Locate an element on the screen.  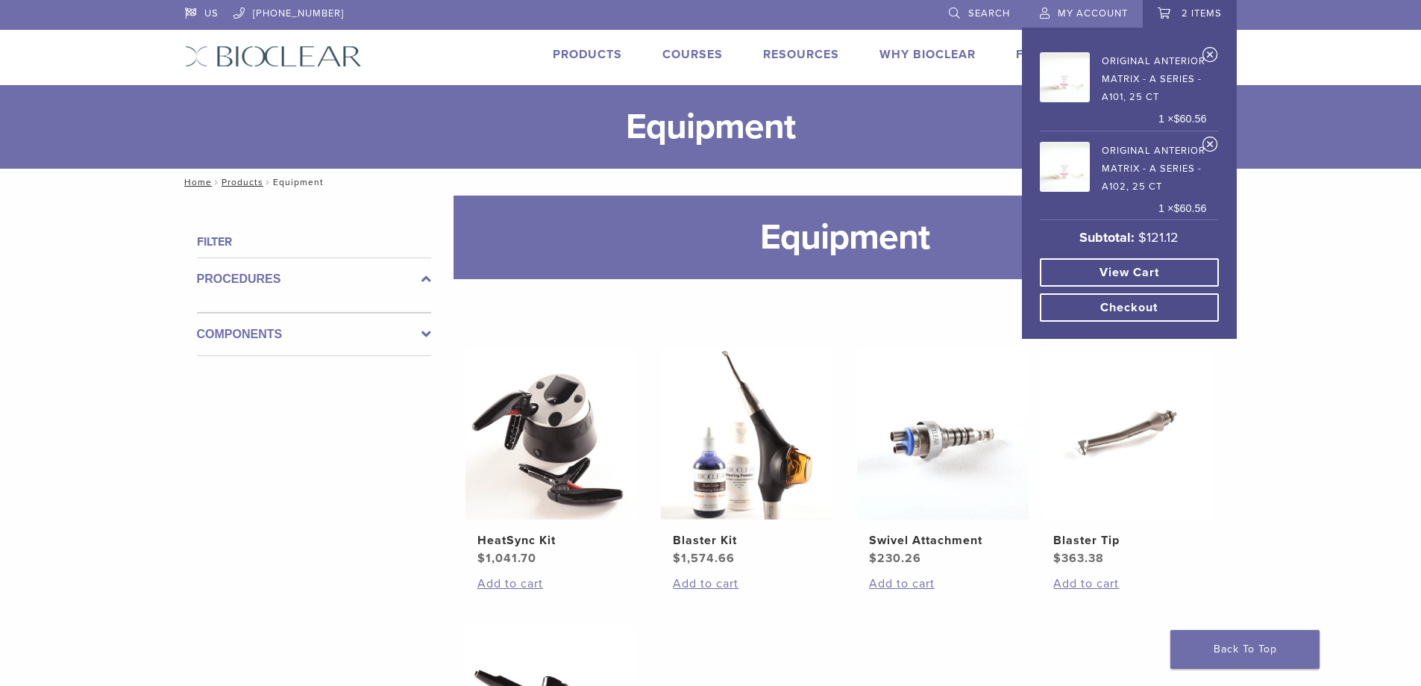
a: Resources is located at coordinates (801, 54).